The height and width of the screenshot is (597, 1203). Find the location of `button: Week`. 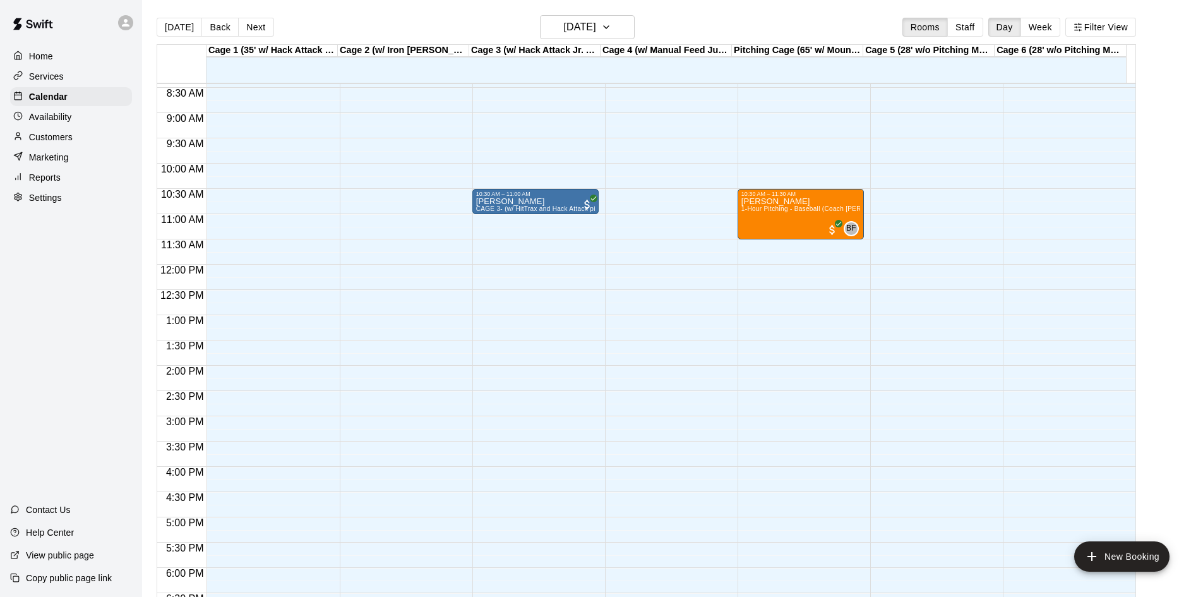

button: Week is located at coordinates (1040, 27).